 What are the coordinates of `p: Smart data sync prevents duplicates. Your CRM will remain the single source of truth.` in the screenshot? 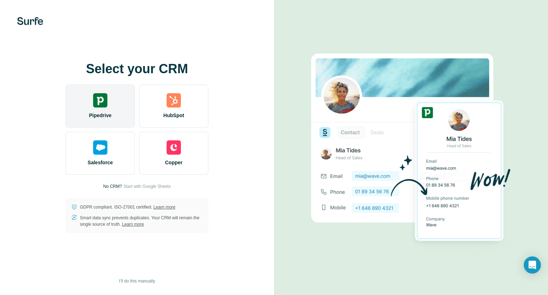 It's located at (141, 221).